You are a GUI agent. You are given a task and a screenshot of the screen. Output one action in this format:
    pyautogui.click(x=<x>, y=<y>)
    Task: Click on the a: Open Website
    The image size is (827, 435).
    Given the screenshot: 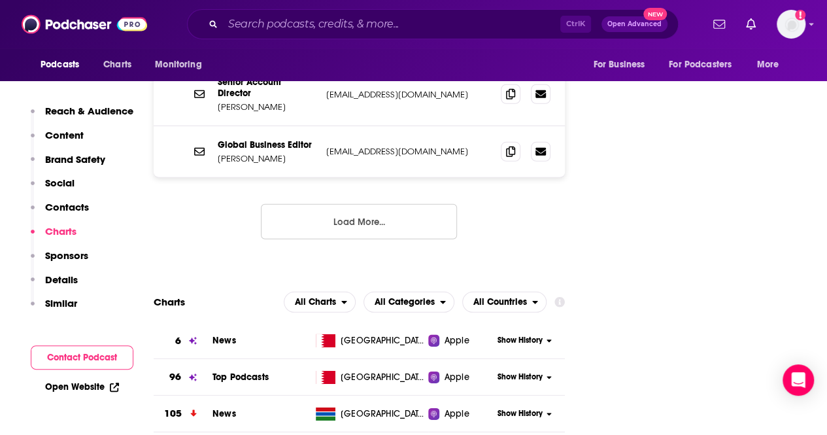 What is the action you would take?
    pyautogui.click(x=82, y=386)
    